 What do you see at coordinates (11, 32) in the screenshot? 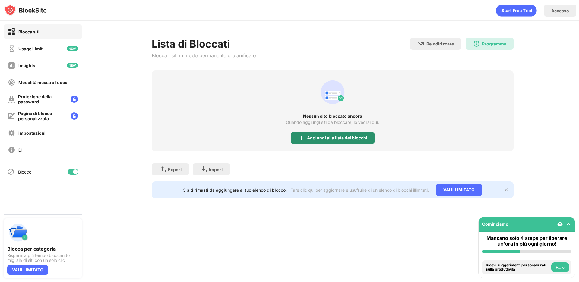
I see `img: block-on.svg` at bounding box center [11, 32].